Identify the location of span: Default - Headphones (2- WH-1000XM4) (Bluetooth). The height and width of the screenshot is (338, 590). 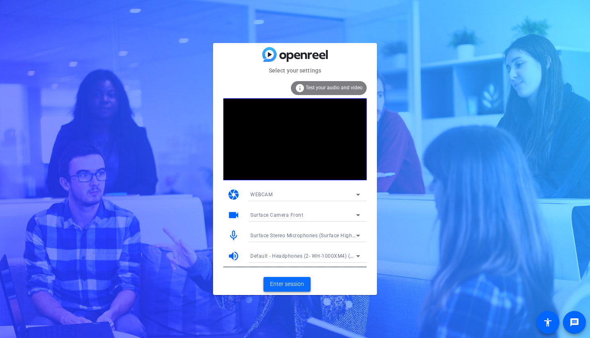
(313, 256).